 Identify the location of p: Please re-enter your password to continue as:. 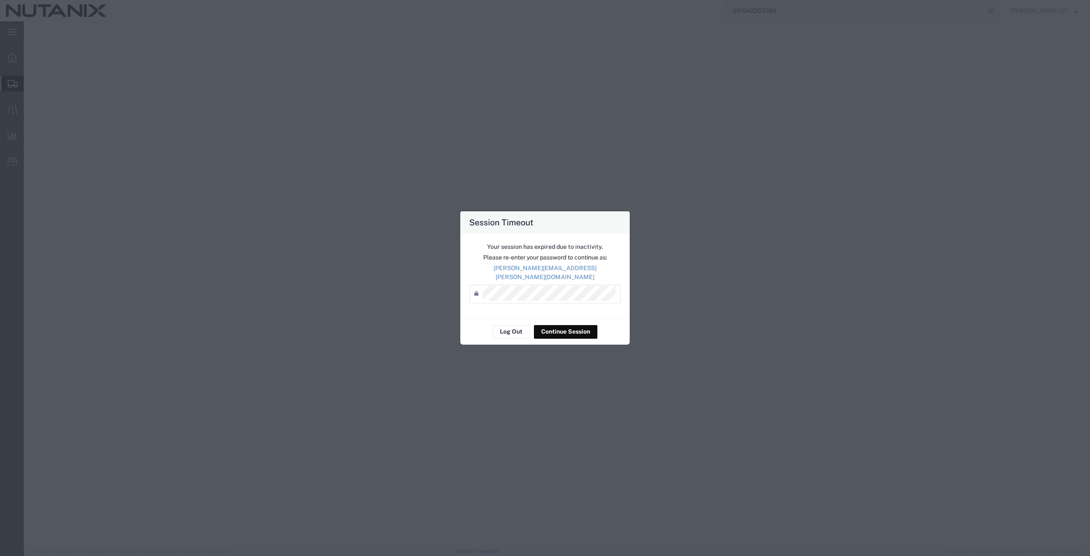
(545, 257).